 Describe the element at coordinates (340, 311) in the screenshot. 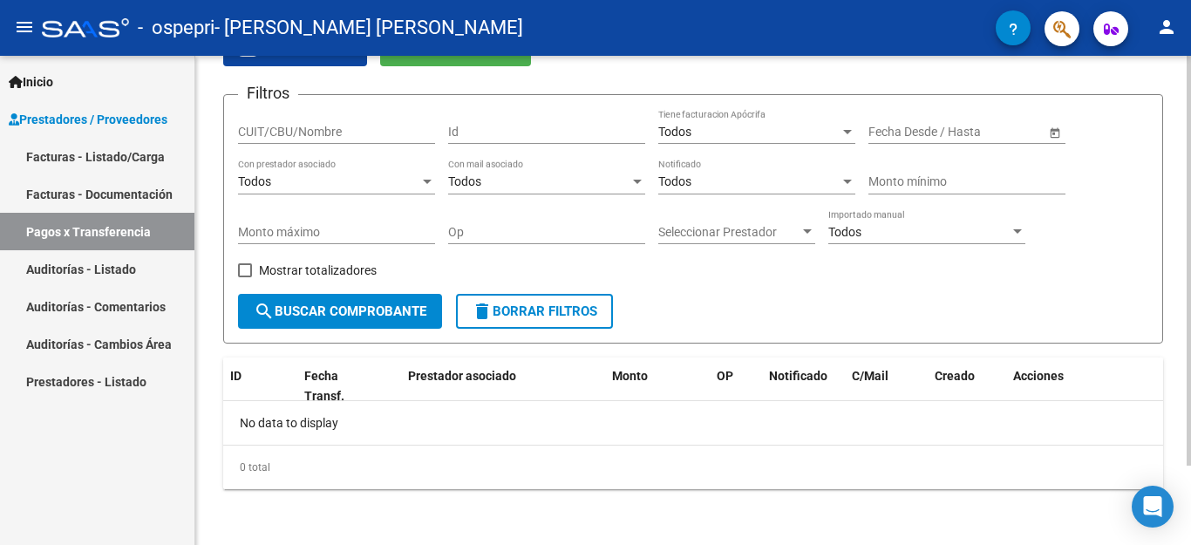

I see `button: Buscar Comprobante` at that location.